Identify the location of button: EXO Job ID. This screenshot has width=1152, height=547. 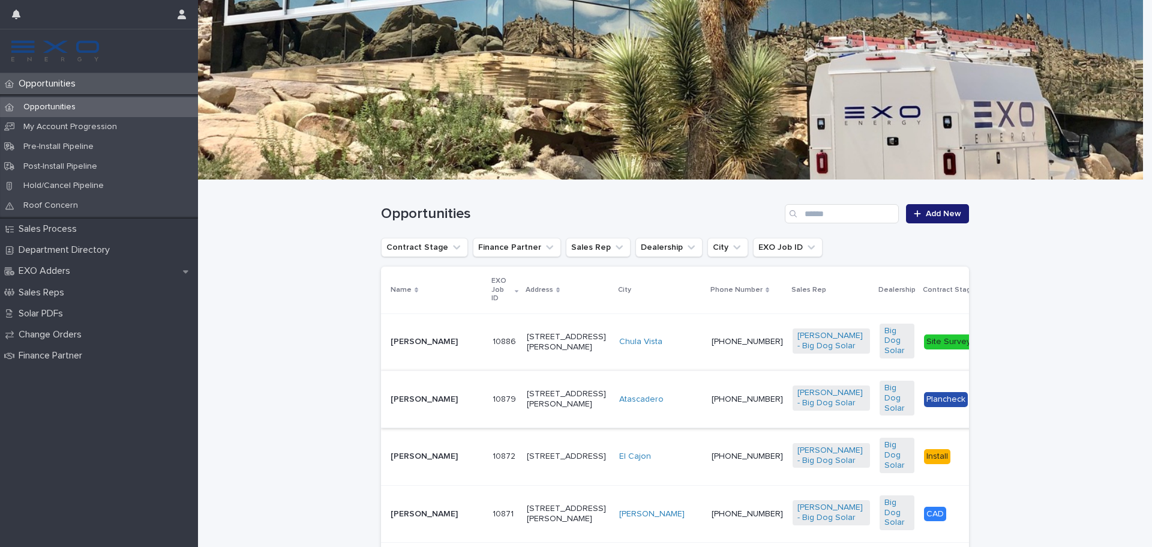
(788, 247).